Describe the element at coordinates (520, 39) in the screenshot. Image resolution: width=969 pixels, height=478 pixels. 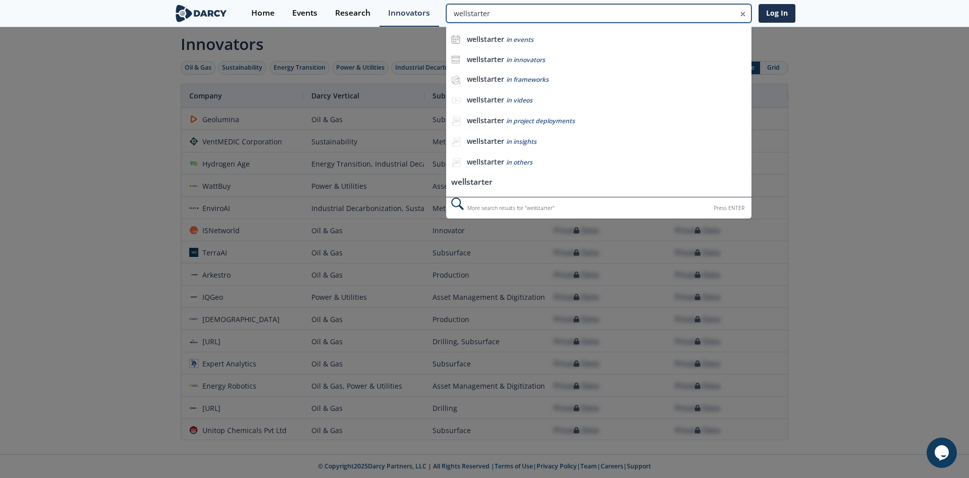
I see `span: in events` at that location.